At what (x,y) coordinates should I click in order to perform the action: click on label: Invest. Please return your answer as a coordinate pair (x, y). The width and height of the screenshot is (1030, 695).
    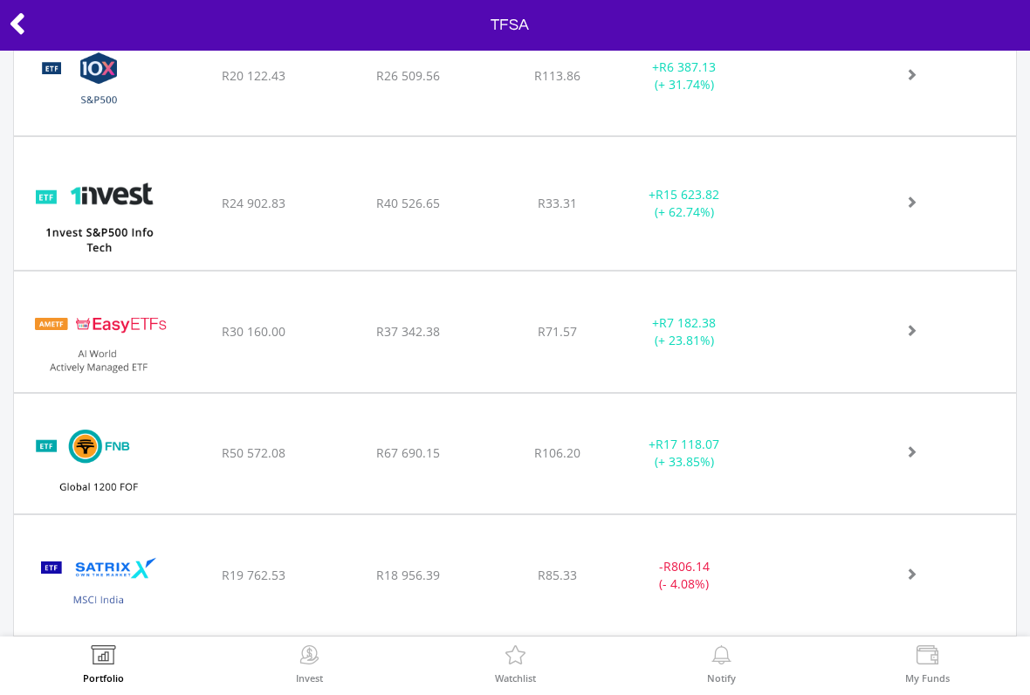
    Looking at the image, I should click on (309, 677).